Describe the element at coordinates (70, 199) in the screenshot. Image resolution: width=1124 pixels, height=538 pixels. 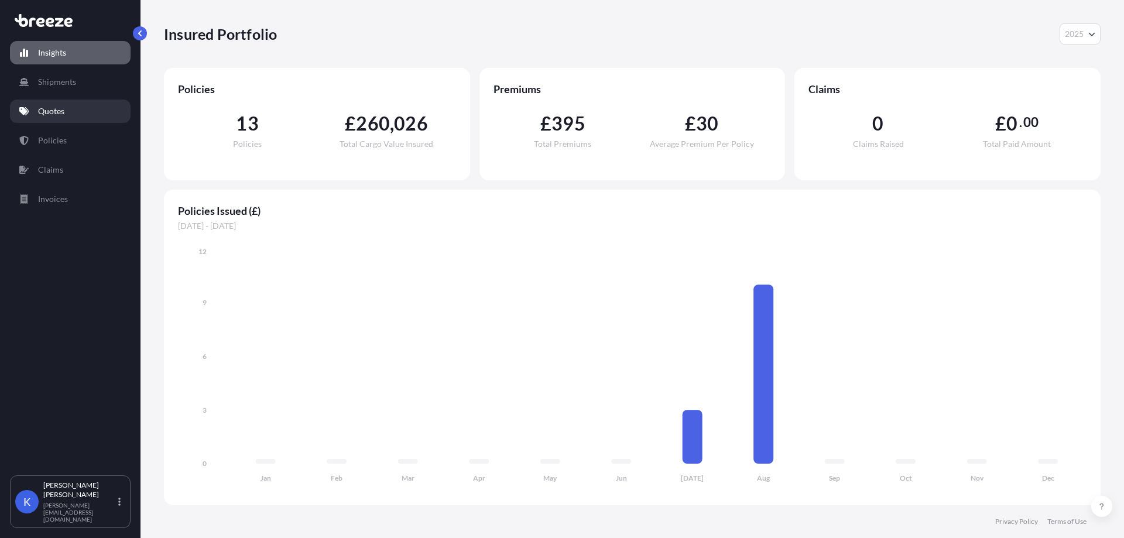
I see `a: Invoices` at that location.